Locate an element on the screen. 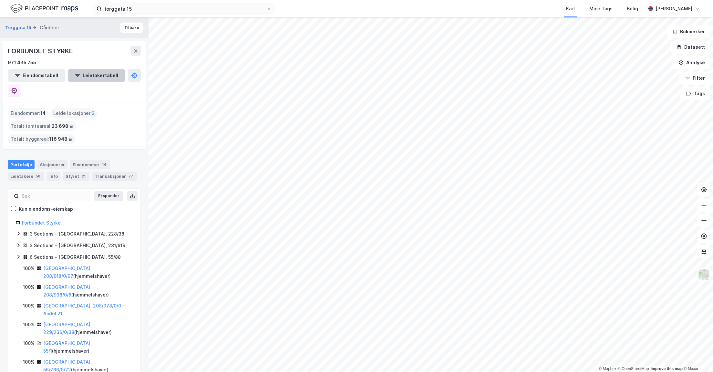  div: Totalt byggareal : is located at coordinates (42, 139).